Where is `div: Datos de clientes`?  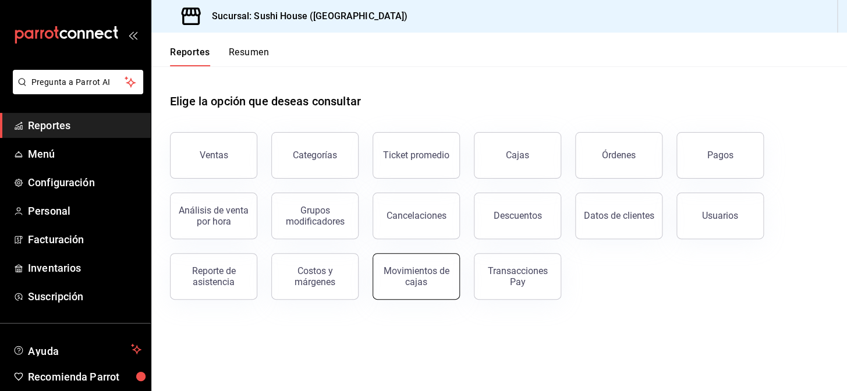 div: Datos de clientes is located at coordinates (619, 215).